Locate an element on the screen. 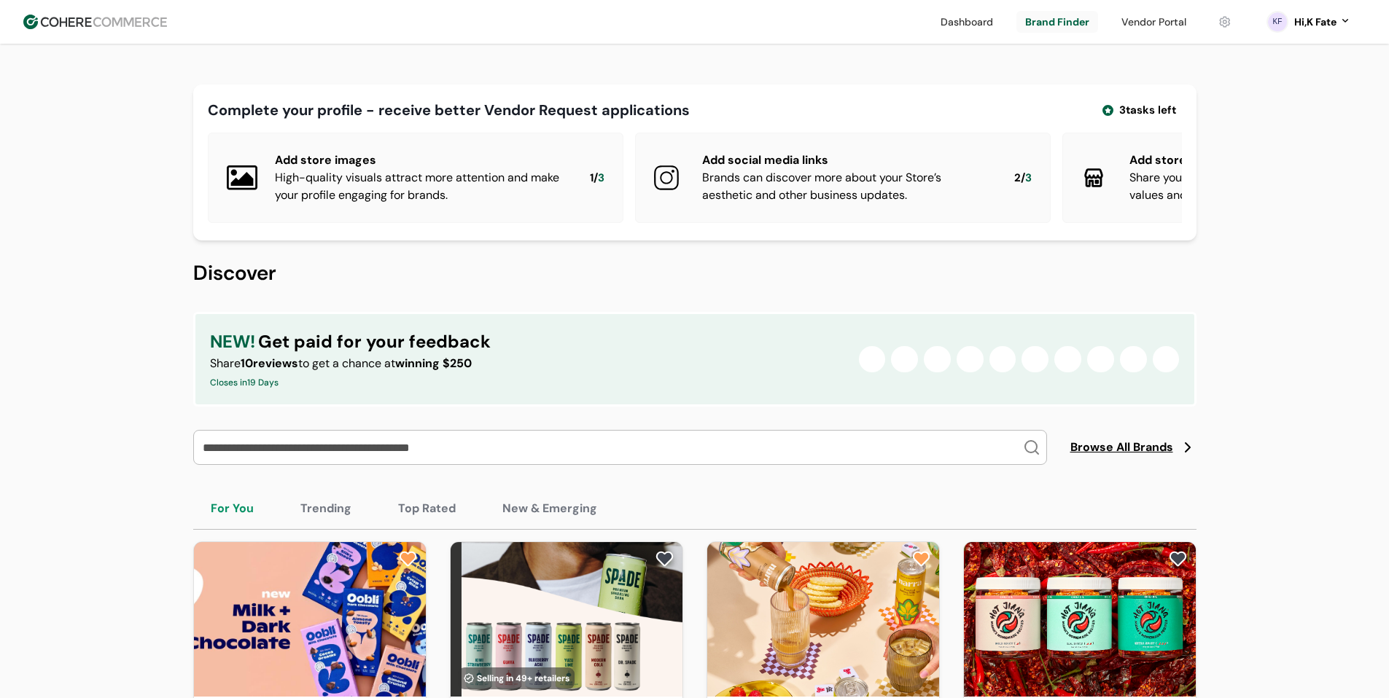 Image resolution: width=1389 pixels, height=698 pixels. div: Brands can discover more about your Store’s aesthetic and other business updates. is located at coordinates (846, 187).